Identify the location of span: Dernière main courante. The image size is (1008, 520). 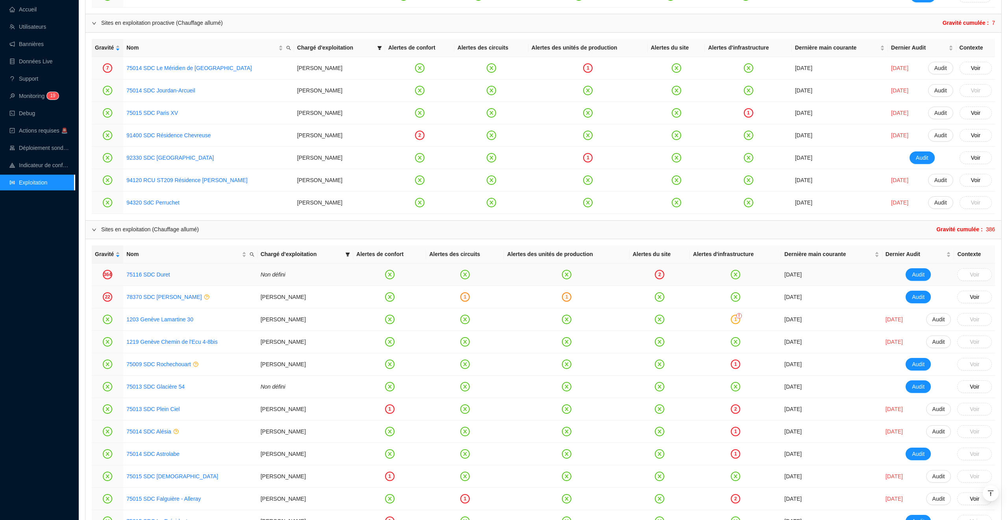
(828, 254).